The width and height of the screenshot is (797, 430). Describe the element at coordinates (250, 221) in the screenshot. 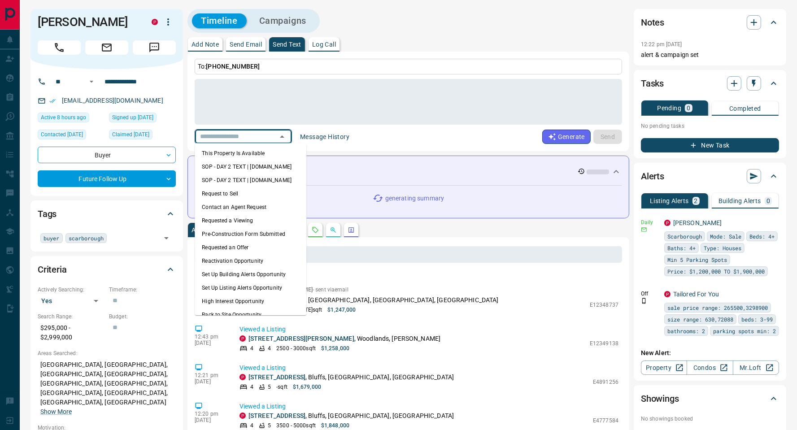

I see `li: Requested a Viewing` at that location.